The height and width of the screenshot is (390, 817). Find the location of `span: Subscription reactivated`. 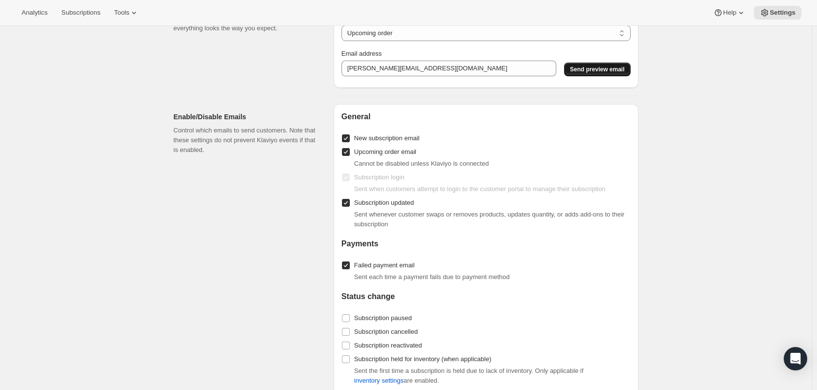

span: Subscription reactivated is located at coordinates (388, 345).